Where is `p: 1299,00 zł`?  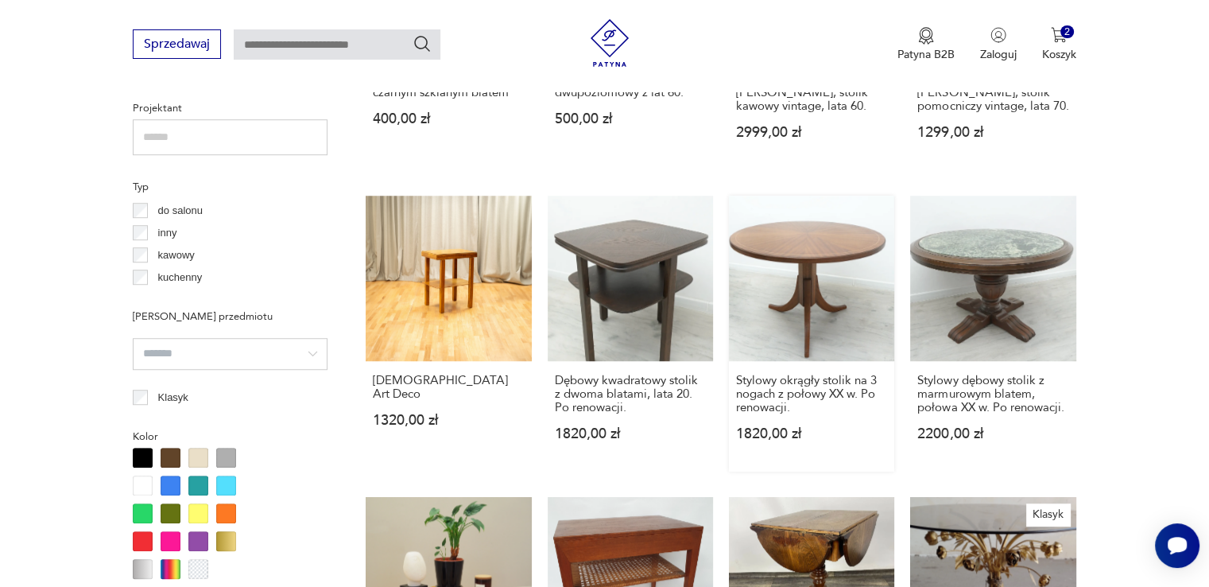
p: 1299,00 zł is located at coordinates (993, 132).